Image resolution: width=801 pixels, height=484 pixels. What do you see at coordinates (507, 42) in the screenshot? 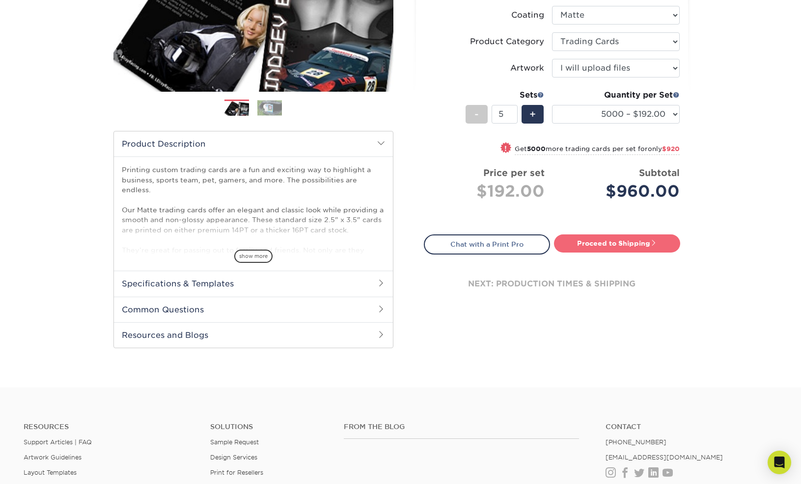
I see `div: Product Category` at bounding box center [507, 42].